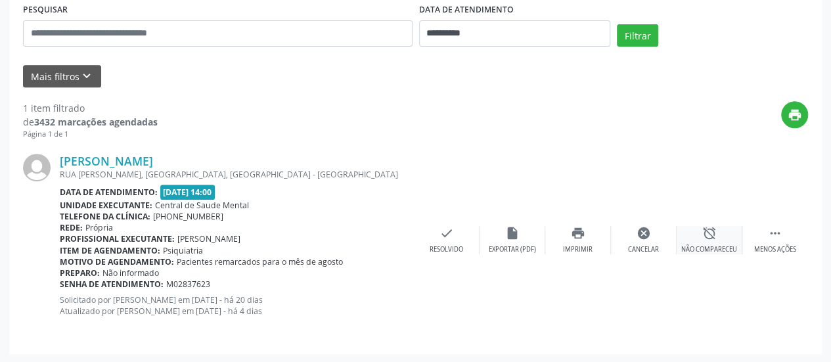 The image size is (831, 362). Describe the element at coordinates (99, 227) in the screenshot. I see `span: Própria` at that location.